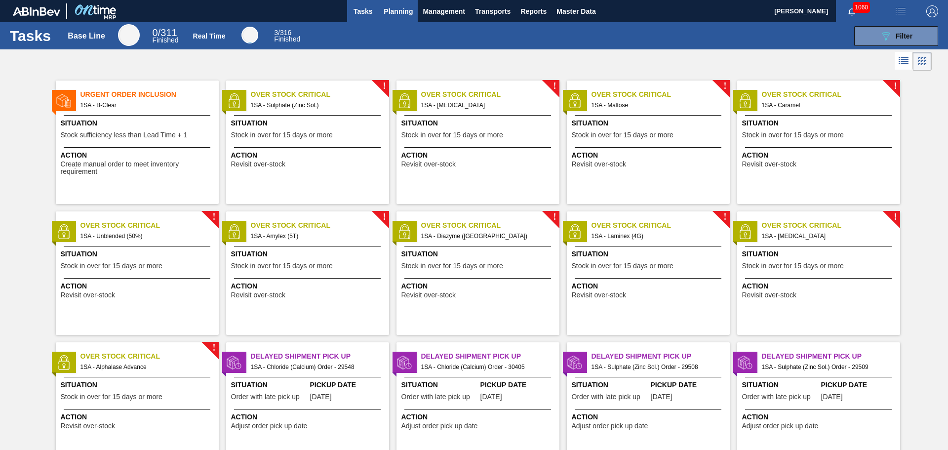  I want to click on span: 07/01/2025, so click(832, 396).